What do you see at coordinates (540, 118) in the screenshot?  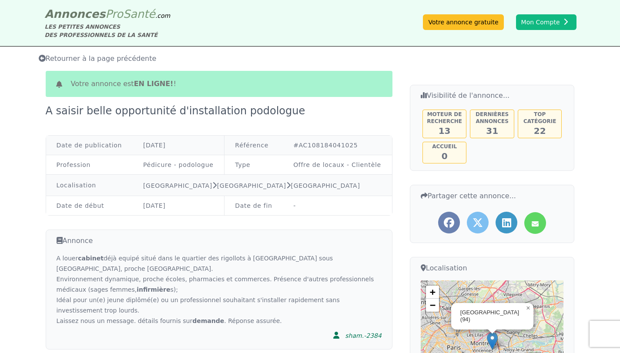 I see `h5: Top catégorie` at bounding box center [540, 118].